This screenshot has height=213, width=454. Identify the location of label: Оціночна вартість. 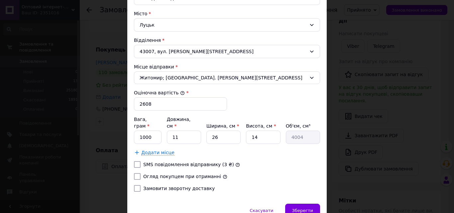
(159, 93).